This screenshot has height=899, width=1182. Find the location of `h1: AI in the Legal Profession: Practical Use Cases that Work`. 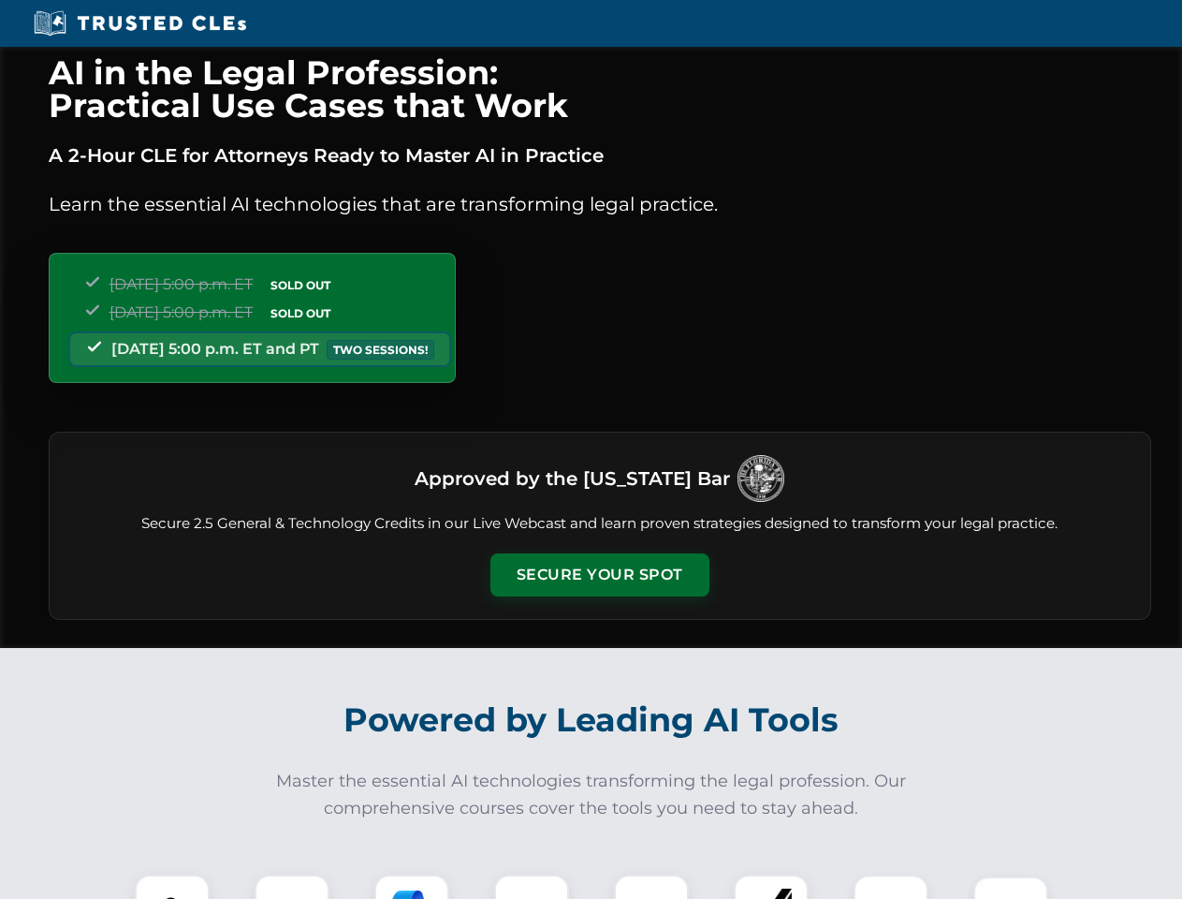

h1: AI in the Legal Profession: Practical Use Cases that Work is located at coordinates (600, 89).